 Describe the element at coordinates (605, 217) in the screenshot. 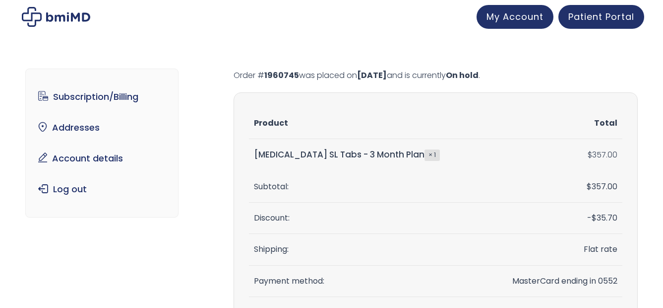

I see `span: 35.70` at that location.